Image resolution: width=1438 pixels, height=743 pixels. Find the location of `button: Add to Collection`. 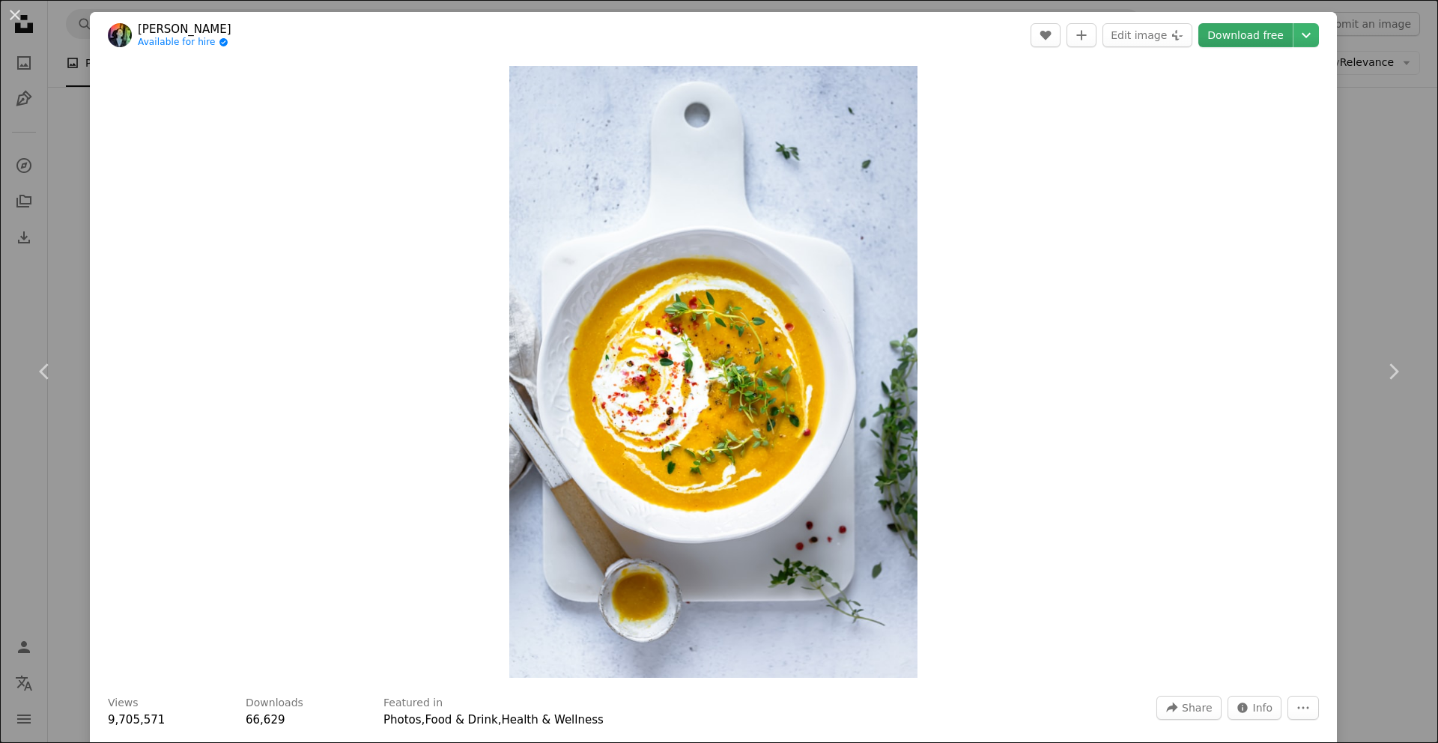

button: Add to Collection is located at coordinates (1081, 35).